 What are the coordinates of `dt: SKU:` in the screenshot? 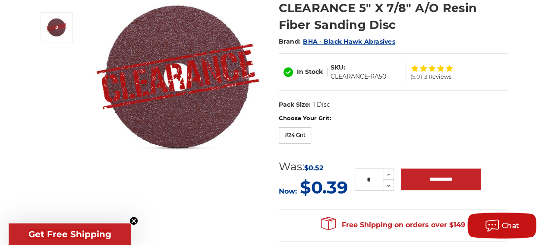 It's located at (338, 67).